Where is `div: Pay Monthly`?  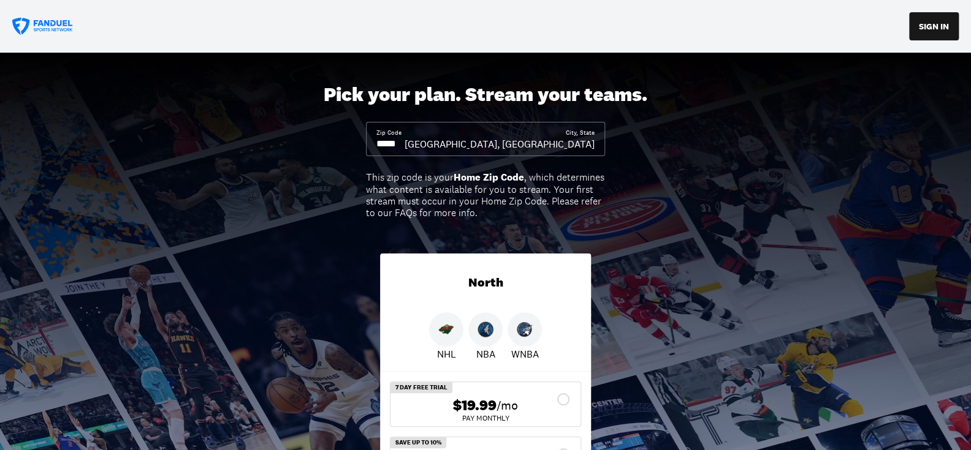
div: Pay Monthly is located at coordinates (485, 418).